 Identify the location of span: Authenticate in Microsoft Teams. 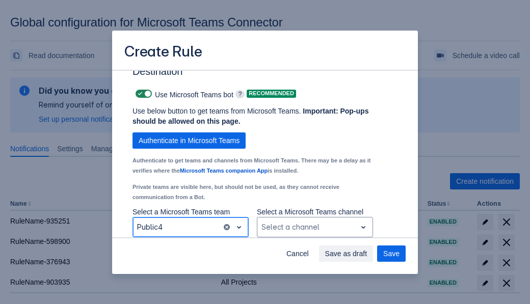
(189, 141).